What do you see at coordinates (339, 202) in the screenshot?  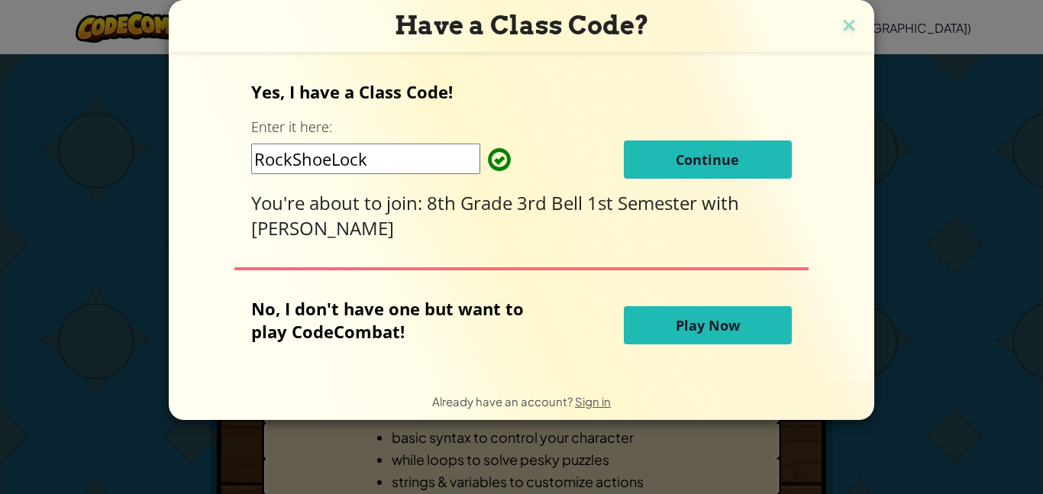 I see `span: You're about to join:` at bounding box center [339, 202].